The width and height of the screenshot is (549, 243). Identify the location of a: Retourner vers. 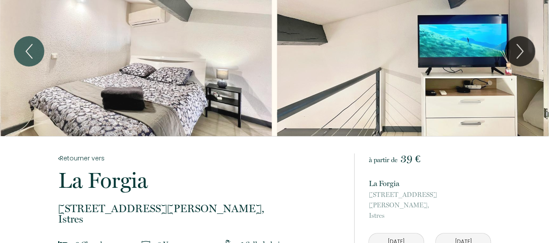
(201, 158).